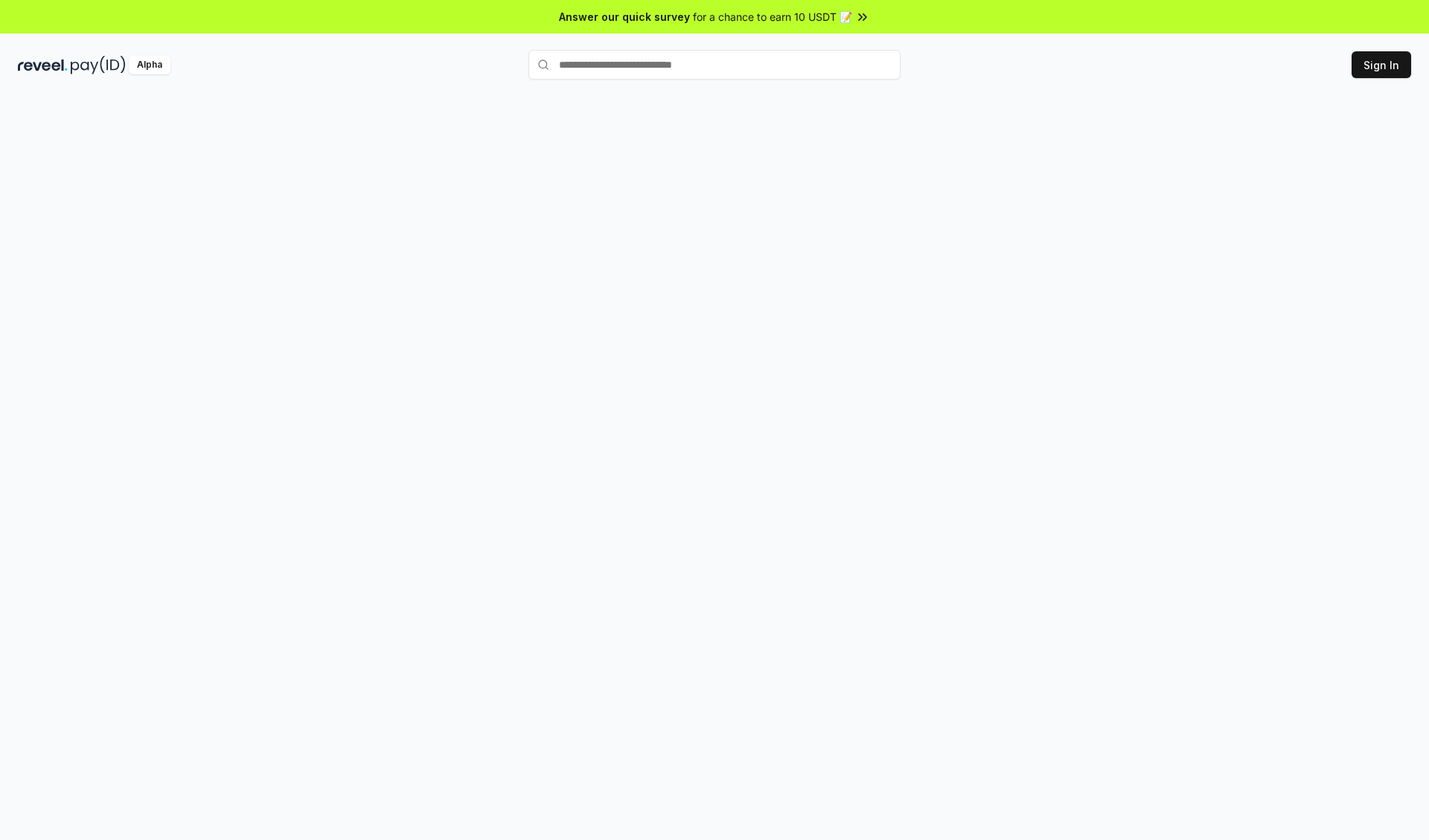 The height and width of the screenshot is (840, 1429). I want to click on span: for a chance to earn 10 USDT 📝, so click(773, 17).